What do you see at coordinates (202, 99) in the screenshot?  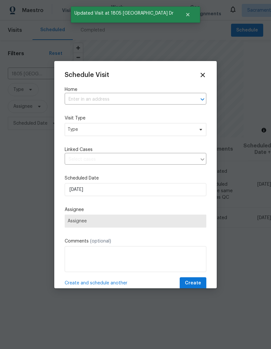 I see `button: Open` at bounding box center [202, 99].